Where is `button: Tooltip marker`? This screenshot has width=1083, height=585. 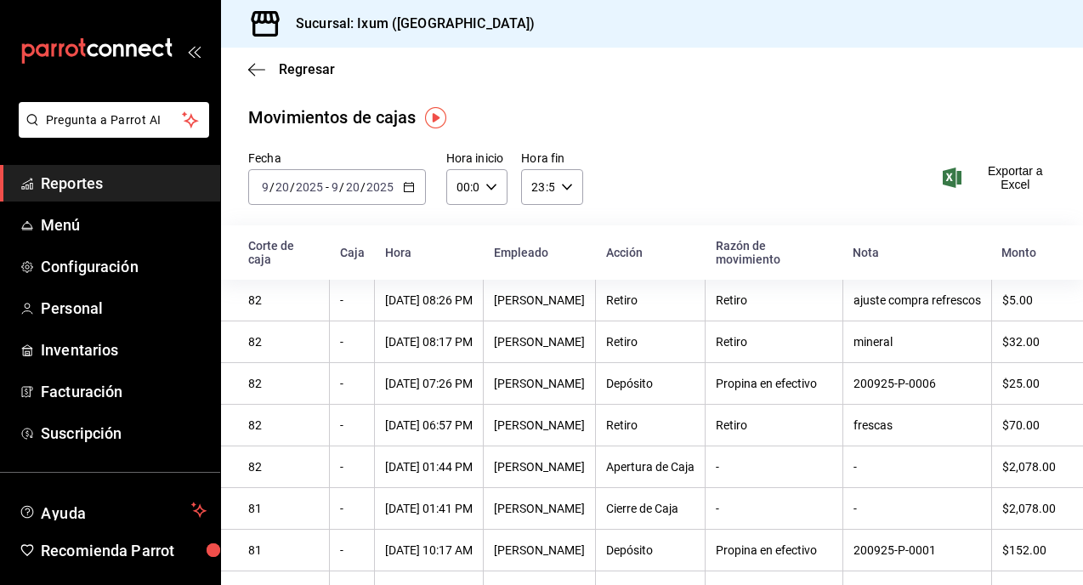 button: Tooltip marker is located at coordinates (435, 117).